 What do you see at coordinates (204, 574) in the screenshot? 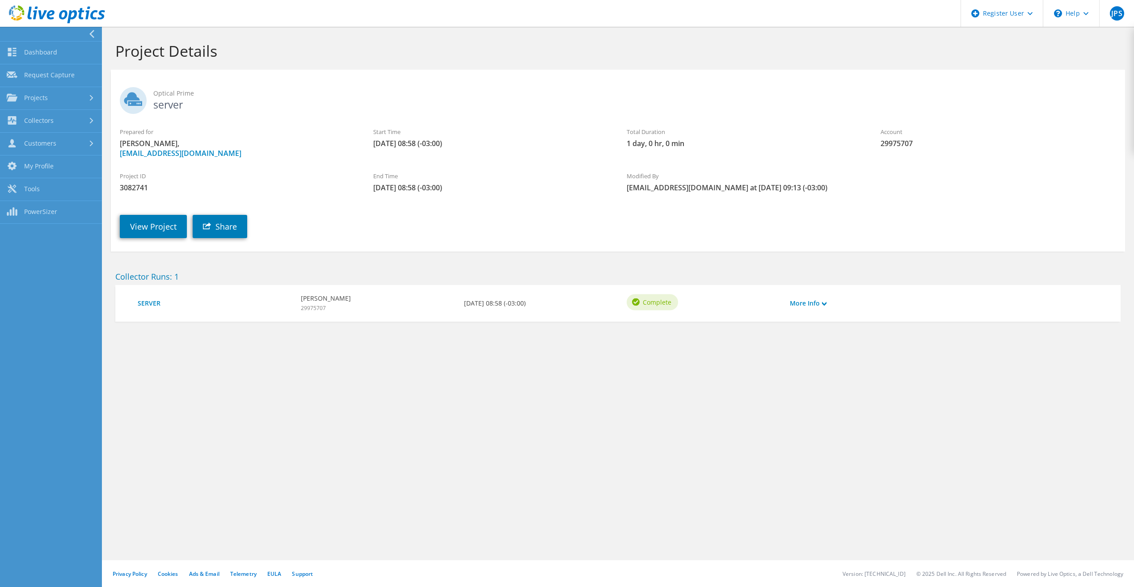
I see `a: Ads & Email` at bounding box center [204, 574].